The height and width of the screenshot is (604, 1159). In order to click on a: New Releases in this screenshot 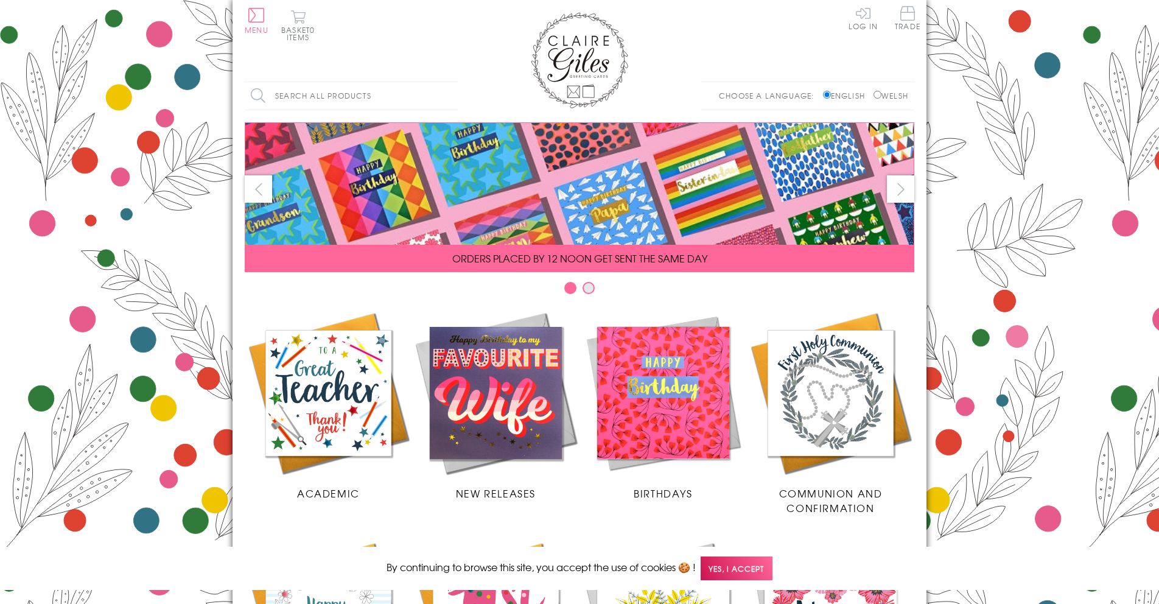, I will do `click(496, 405)`.